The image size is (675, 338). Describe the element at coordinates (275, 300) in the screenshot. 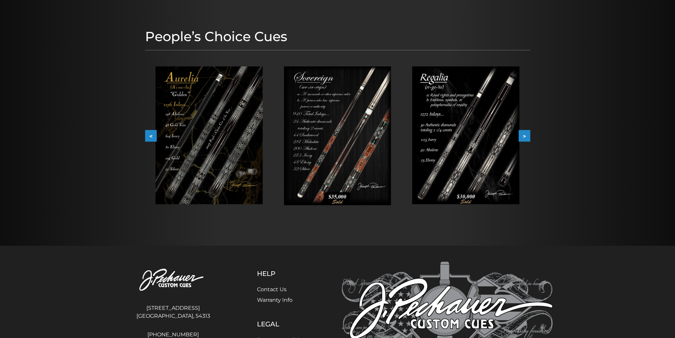

I see `a: Warranty Info` at that location.